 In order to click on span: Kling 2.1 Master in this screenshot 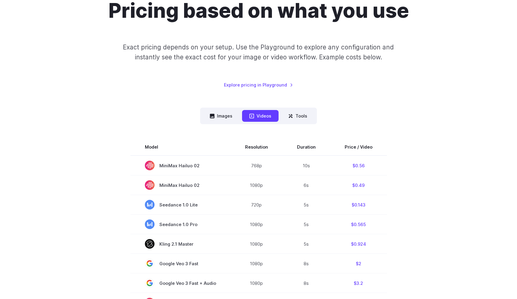, I will do `click(180, 244)`.